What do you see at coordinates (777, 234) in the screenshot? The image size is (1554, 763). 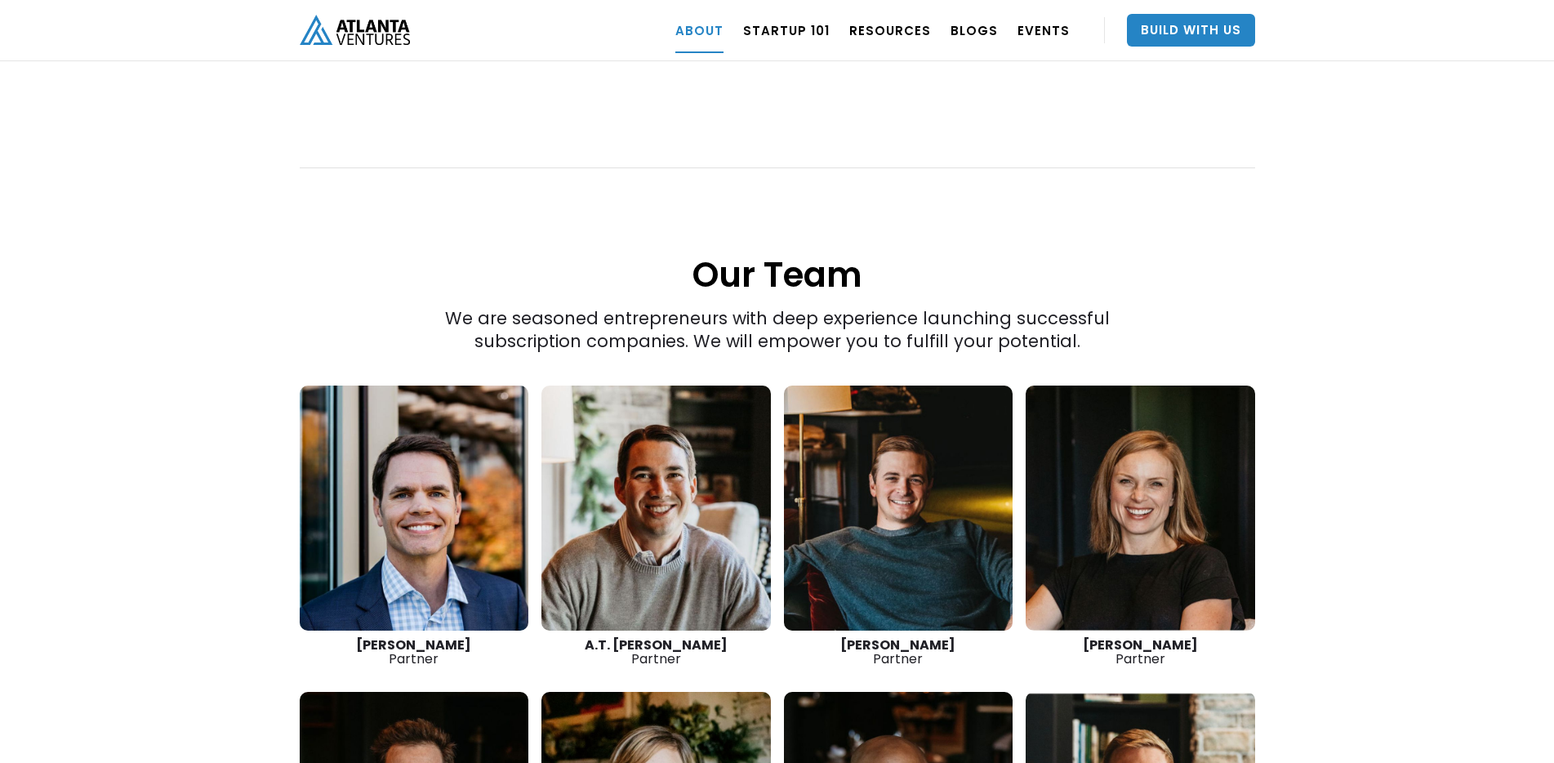 I see `h1: Our Team` at bounding box center [777, 234].